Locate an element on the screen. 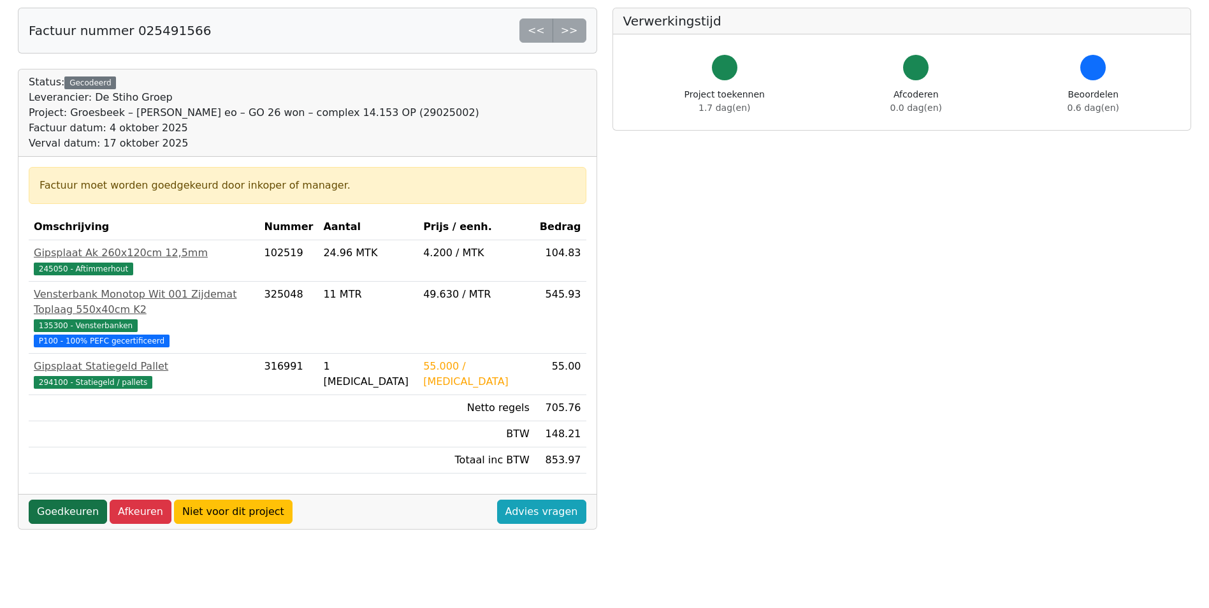 This screenshot has width=1209, height=608. div: Verval datum: 17 oktober 2025 is located at coordinates (254, 143).